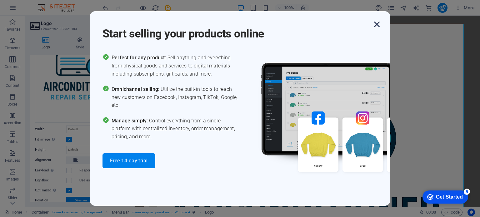 The image size is (480, 217). I want to click on span: Manage simply:, so click(130, 121).